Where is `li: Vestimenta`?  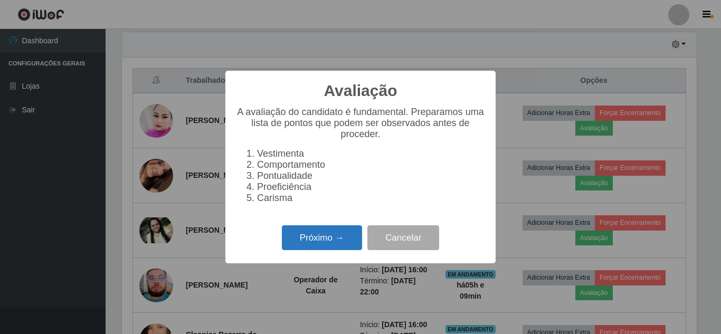 li: Vestimenta is located at coordinates (371, 154).